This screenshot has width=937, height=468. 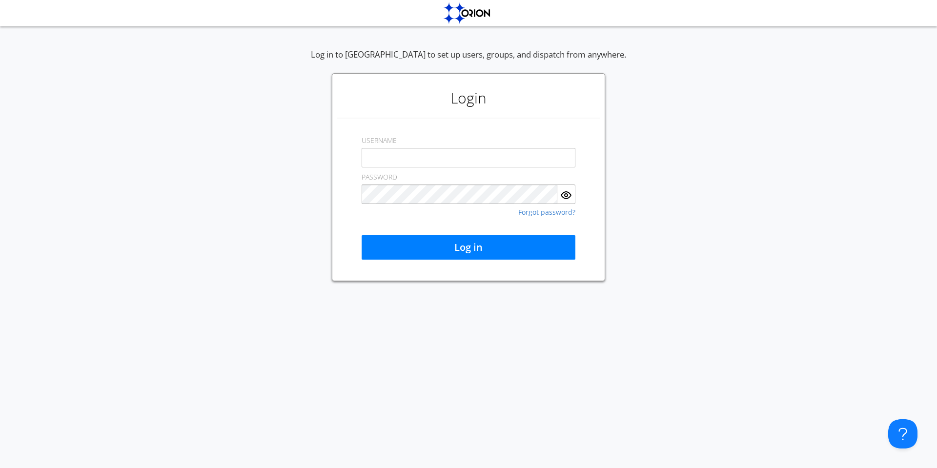 I want to click on label: PASSWORD, so click(x=379, y=177).